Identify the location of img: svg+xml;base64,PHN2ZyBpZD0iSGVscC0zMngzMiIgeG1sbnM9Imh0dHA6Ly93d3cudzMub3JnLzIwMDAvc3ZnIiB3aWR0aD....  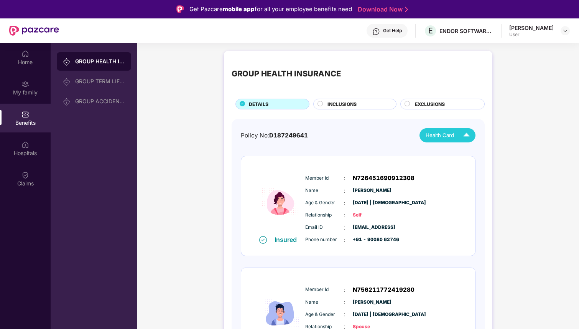
(376, 31).